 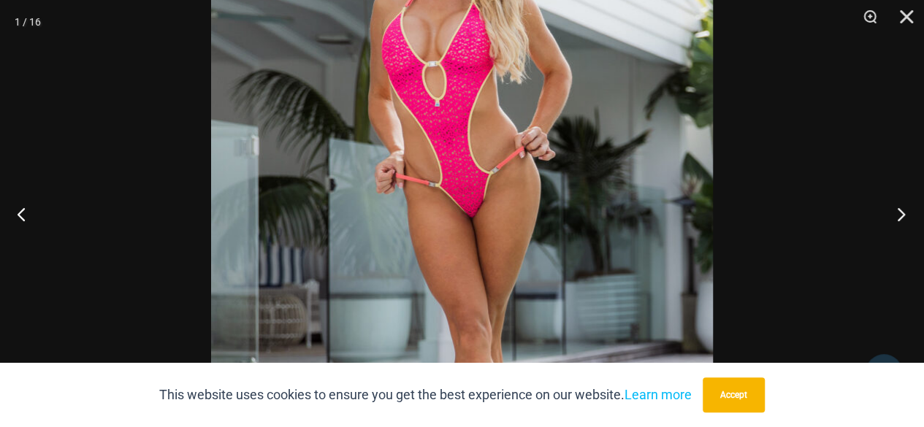 What do you see at coordinates (733, 395) in the screenshot?
I see `button: Accept` at bounding box center [733, 395].